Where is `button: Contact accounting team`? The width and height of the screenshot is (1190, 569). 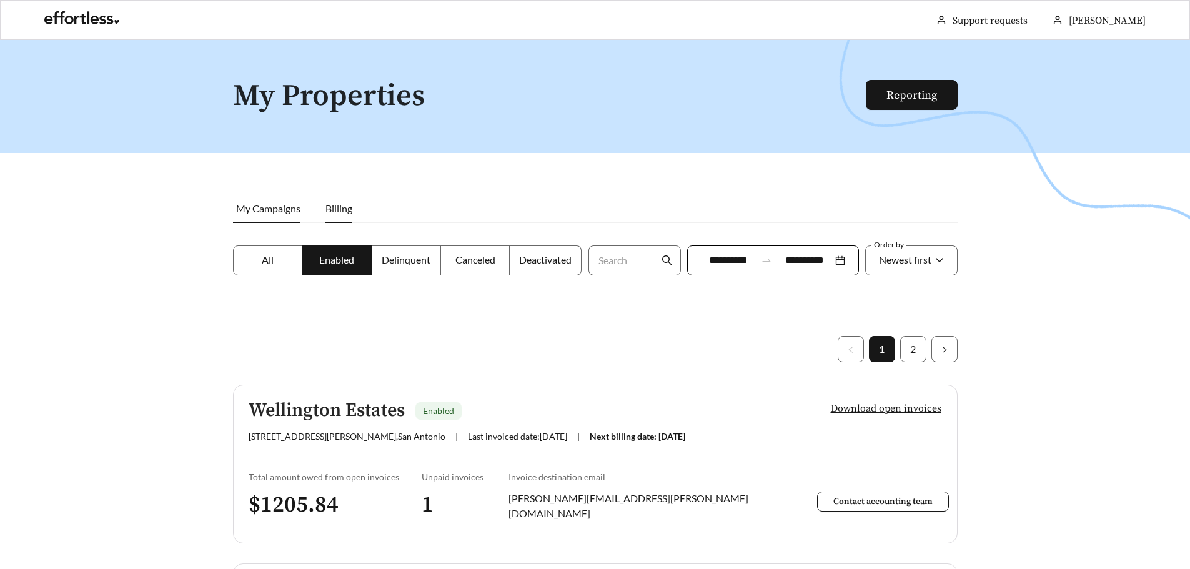 button: Contact accounting team is located at coordinates (882, 501).